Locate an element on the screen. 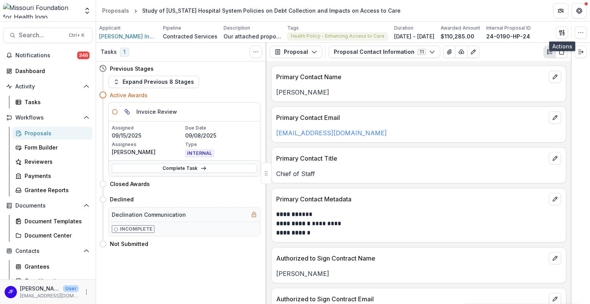 The image size is (590, 304). p: Applicant is located at coordinates (110, 28).